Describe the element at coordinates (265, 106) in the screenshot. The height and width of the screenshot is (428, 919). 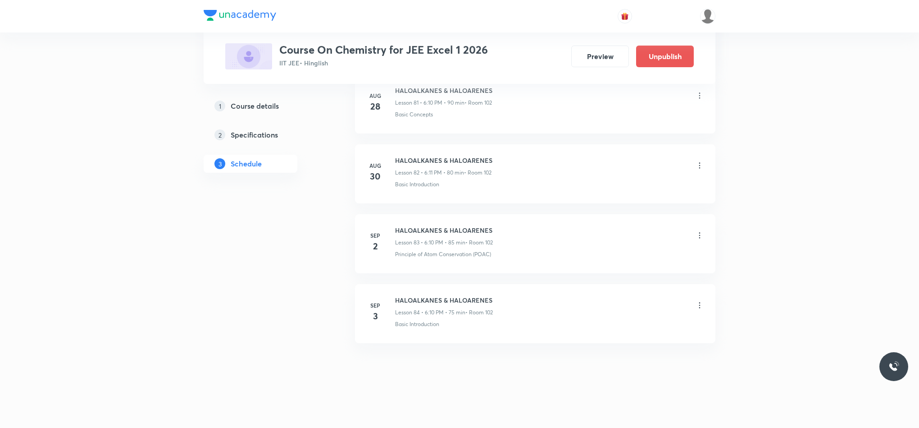
I see `a: 1Course details` at that location.